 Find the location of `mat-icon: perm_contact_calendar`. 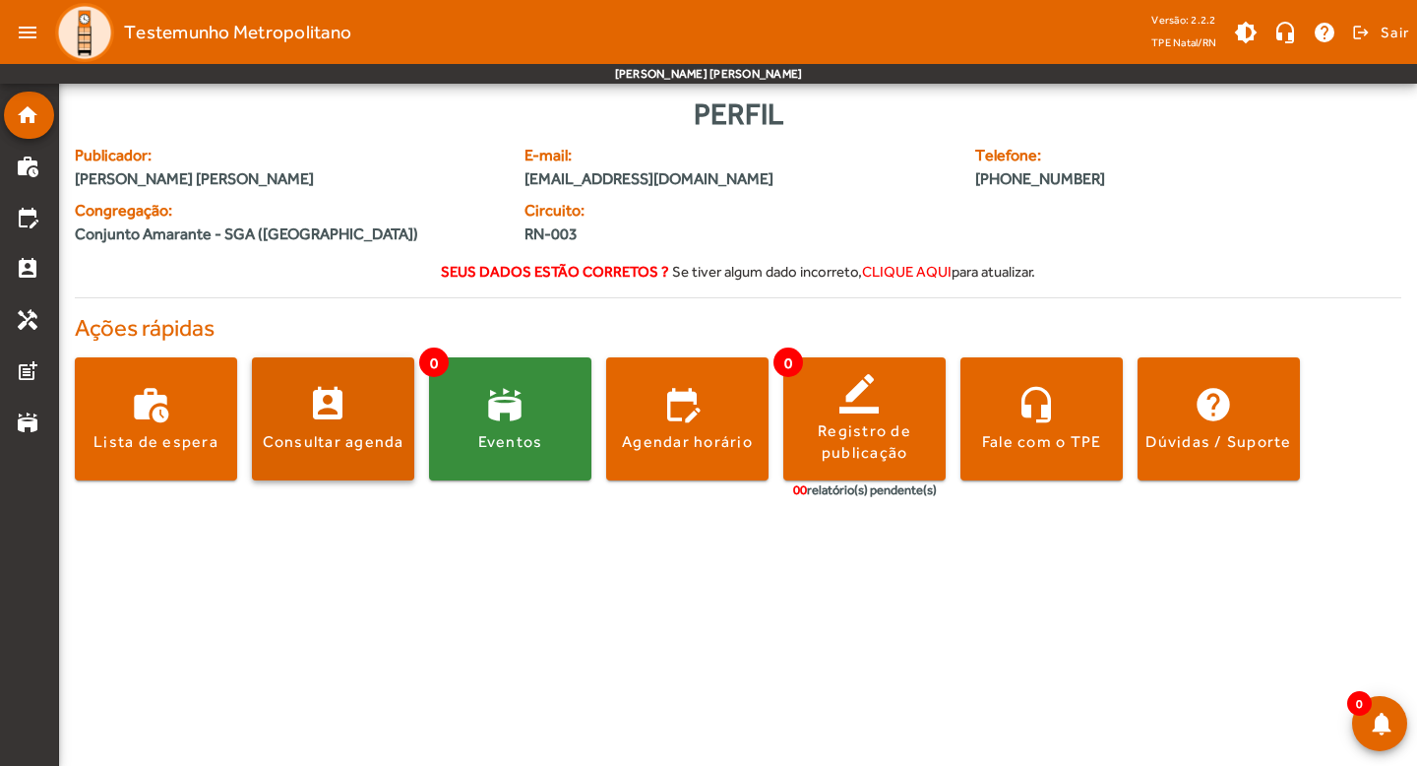

mat-icon: perm_contact_calendar is located at coordinates (28, 269).